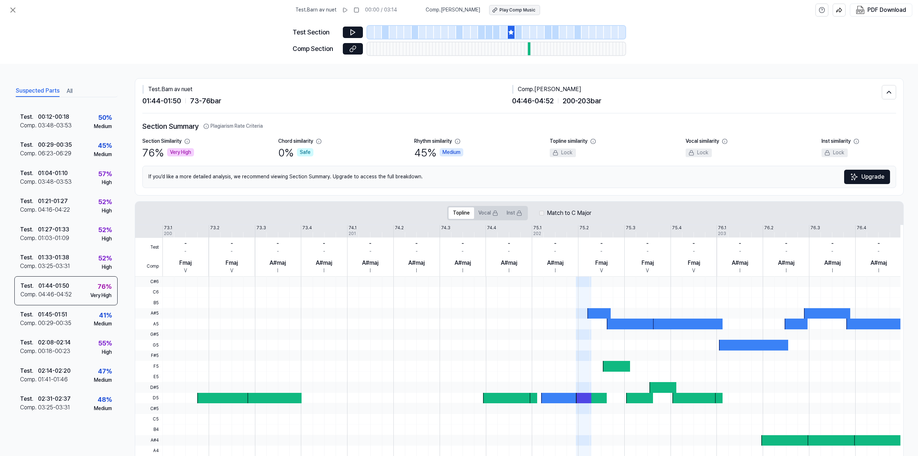  What do you see at coordinates (162, 101) in the screenshot?
I see `span: 01:44 - 01:50` at bounding box center [162, 101].